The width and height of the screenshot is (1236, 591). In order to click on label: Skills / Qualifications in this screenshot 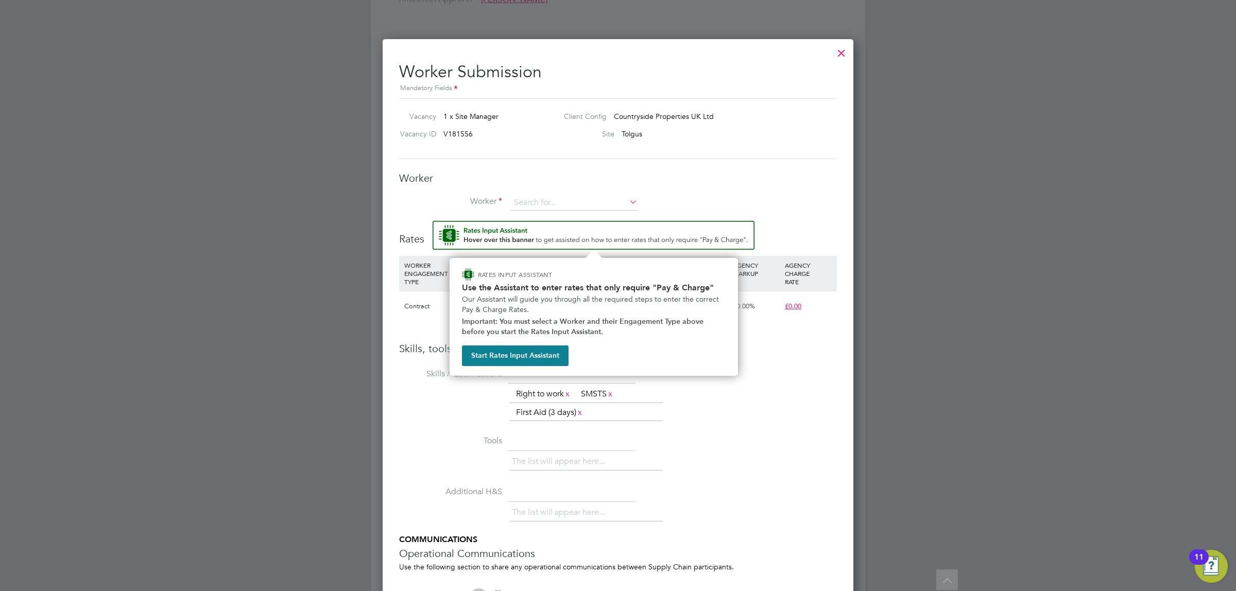, I will do `click(451, 374)`.